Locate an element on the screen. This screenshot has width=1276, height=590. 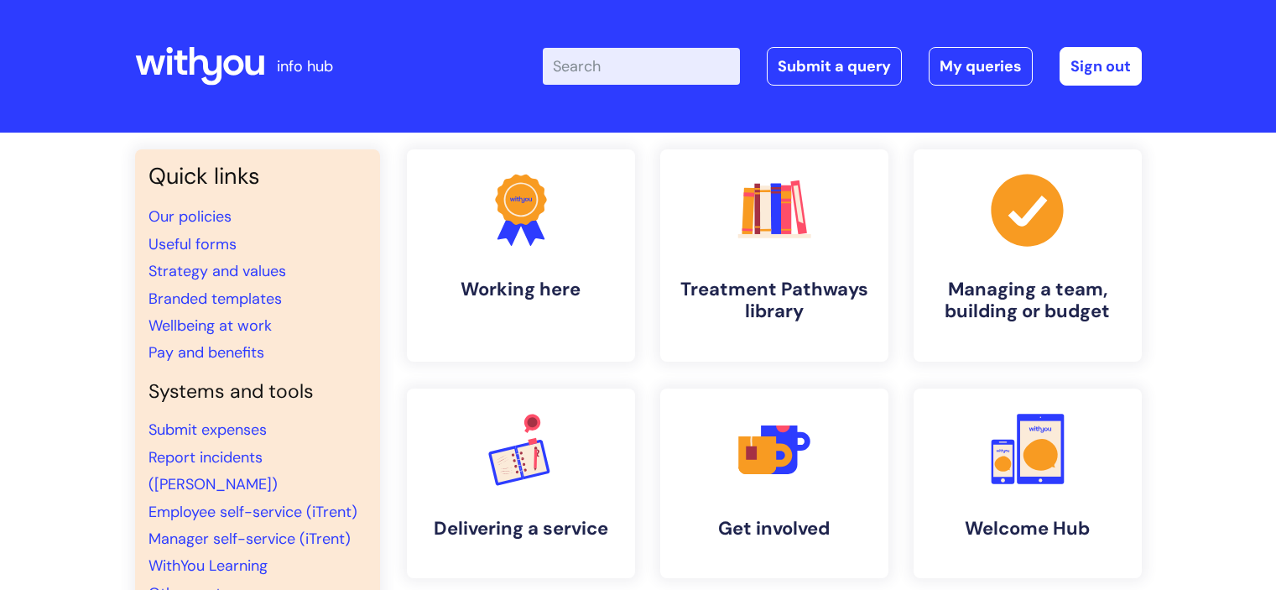
a: Pay and benefits is located at coordinates (206, 352).